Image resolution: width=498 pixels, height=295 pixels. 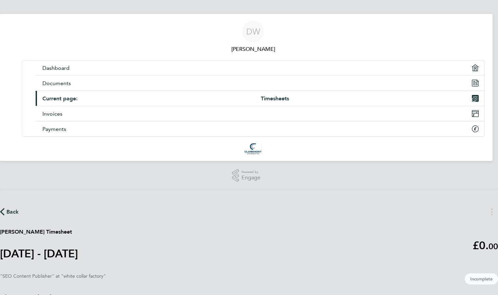 What do you see at coordinates (57, 83) in the screenshot?
I see `span: Documents` at bounding box center [57, 83].